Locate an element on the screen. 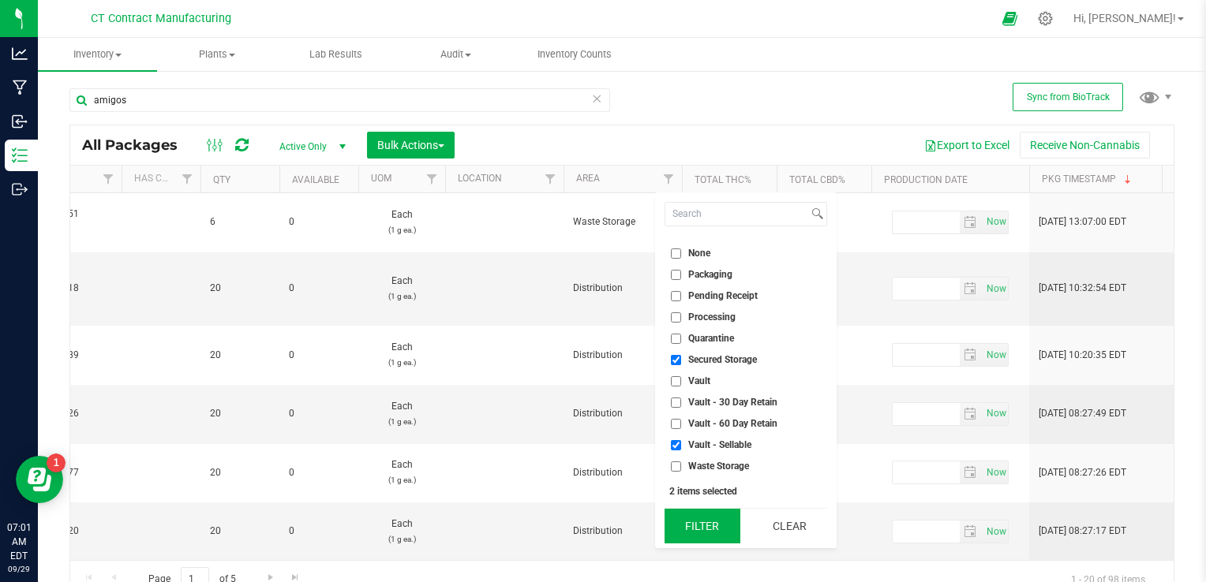 The height and width of the screenshot is (582, 1206). span: Vault - Sellable is located at coordinates (720, 445).